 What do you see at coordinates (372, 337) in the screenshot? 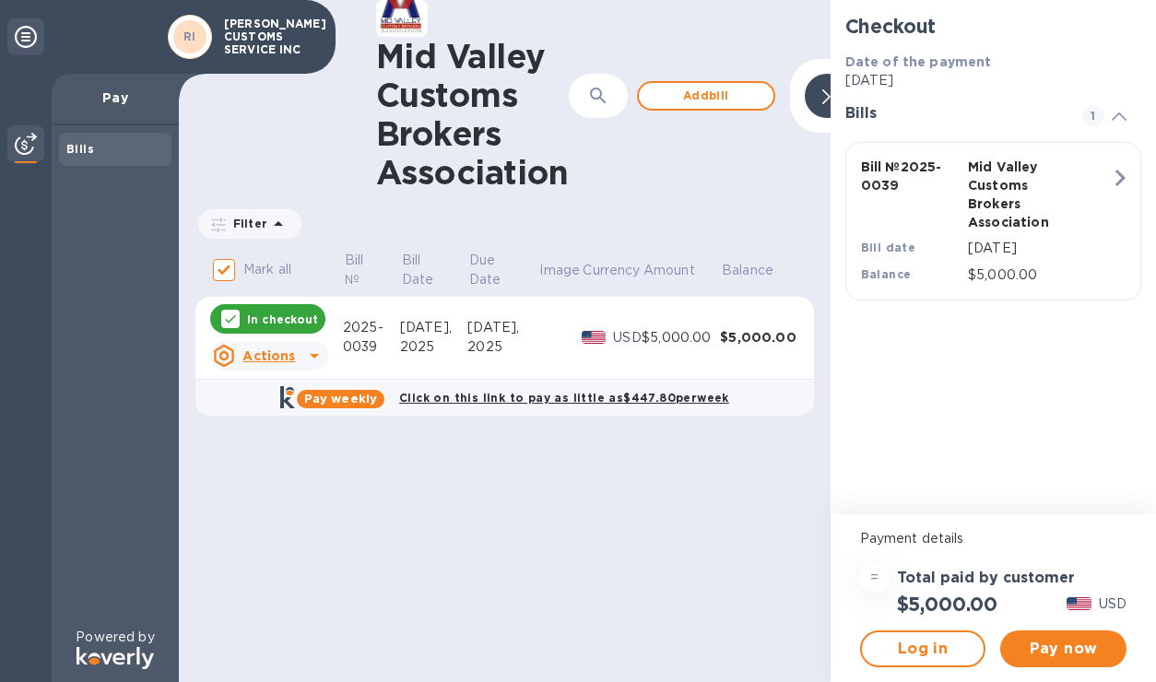
I see `div: 2025-0039` at bounding box center [372, 337].